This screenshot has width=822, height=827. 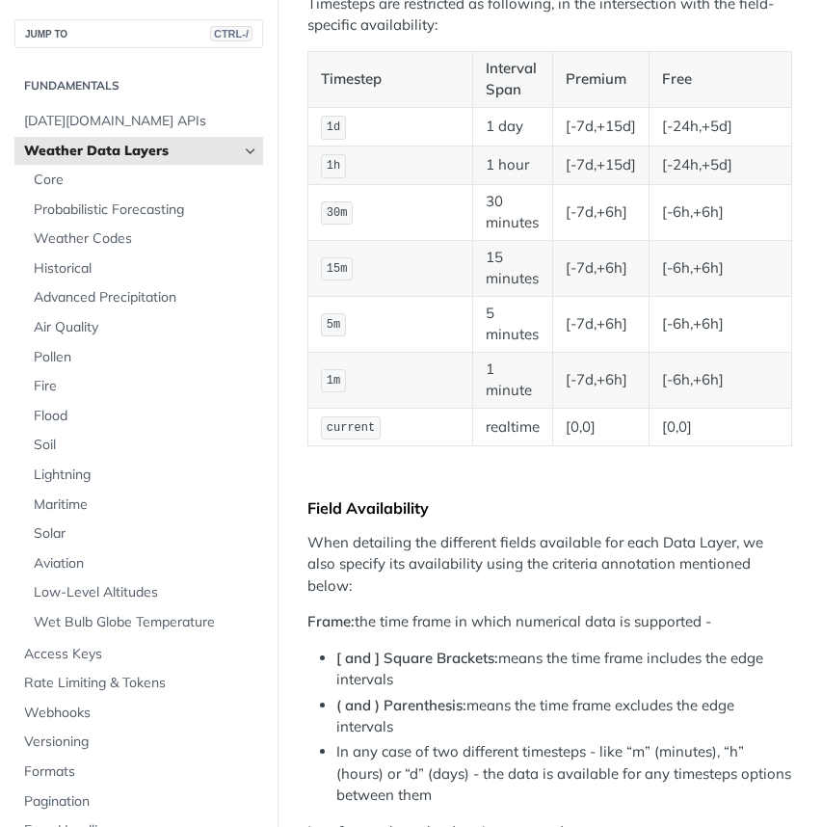 What do you see at coordinates (564, 774) in the screenshot?
I see `li: In any case of two different timesteps - like “m” (minutes), “h” (hours) or “d” (days) - the data...` at bounding box center [564, 774].